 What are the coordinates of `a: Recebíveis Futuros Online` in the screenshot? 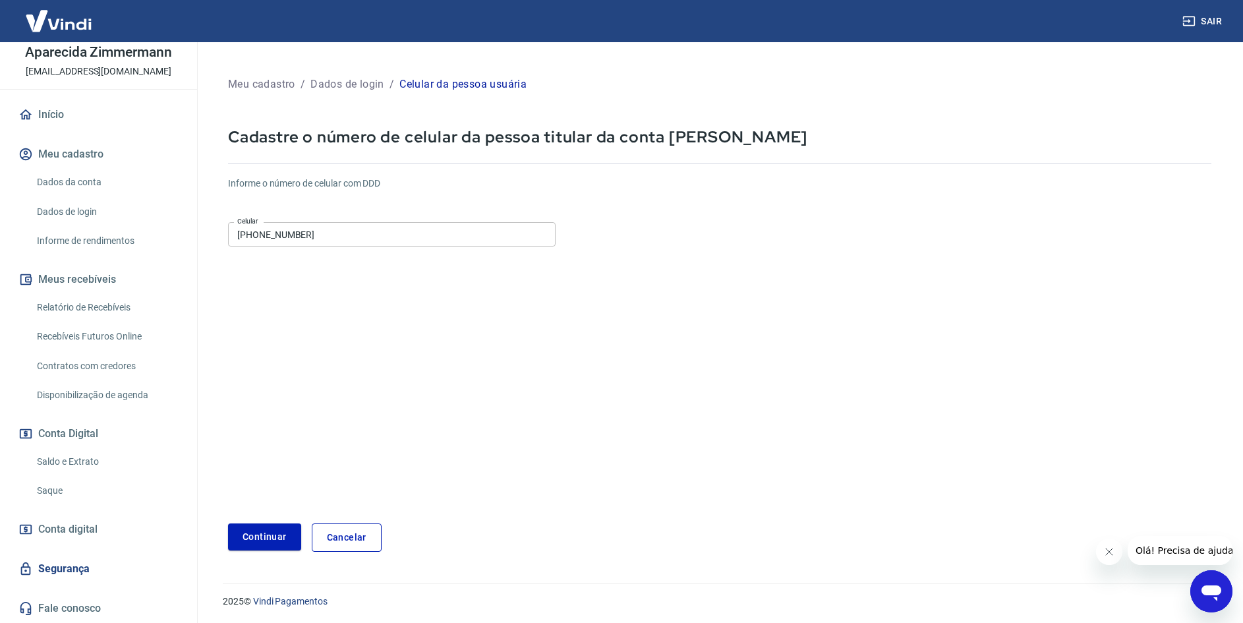 It's located at (106, 336).